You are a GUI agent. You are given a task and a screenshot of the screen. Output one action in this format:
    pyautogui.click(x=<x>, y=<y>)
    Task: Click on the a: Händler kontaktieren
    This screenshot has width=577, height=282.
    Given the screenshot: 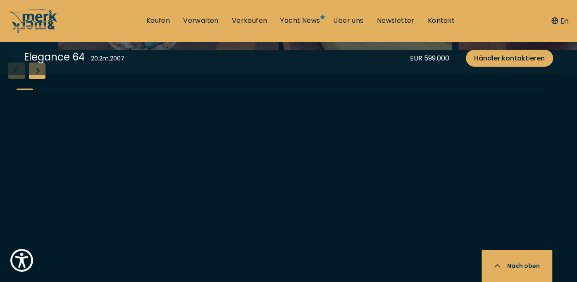 What is the action you would take?
    pyautogui.click(x=510, y=58)
    